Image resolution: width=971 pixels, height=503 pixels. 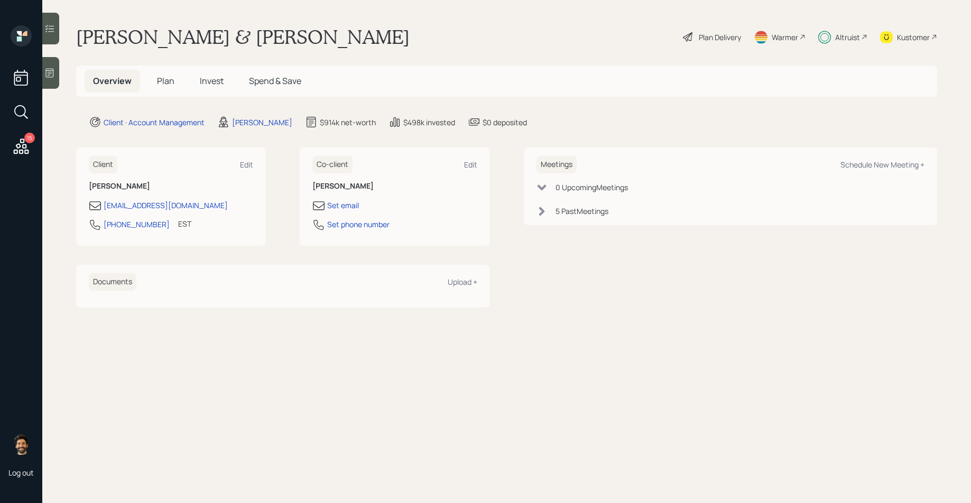 What do you see at coordinates (720, 37) in the screenshot?
I see `div: Plan Delivery` at bounding box center [720, 37].